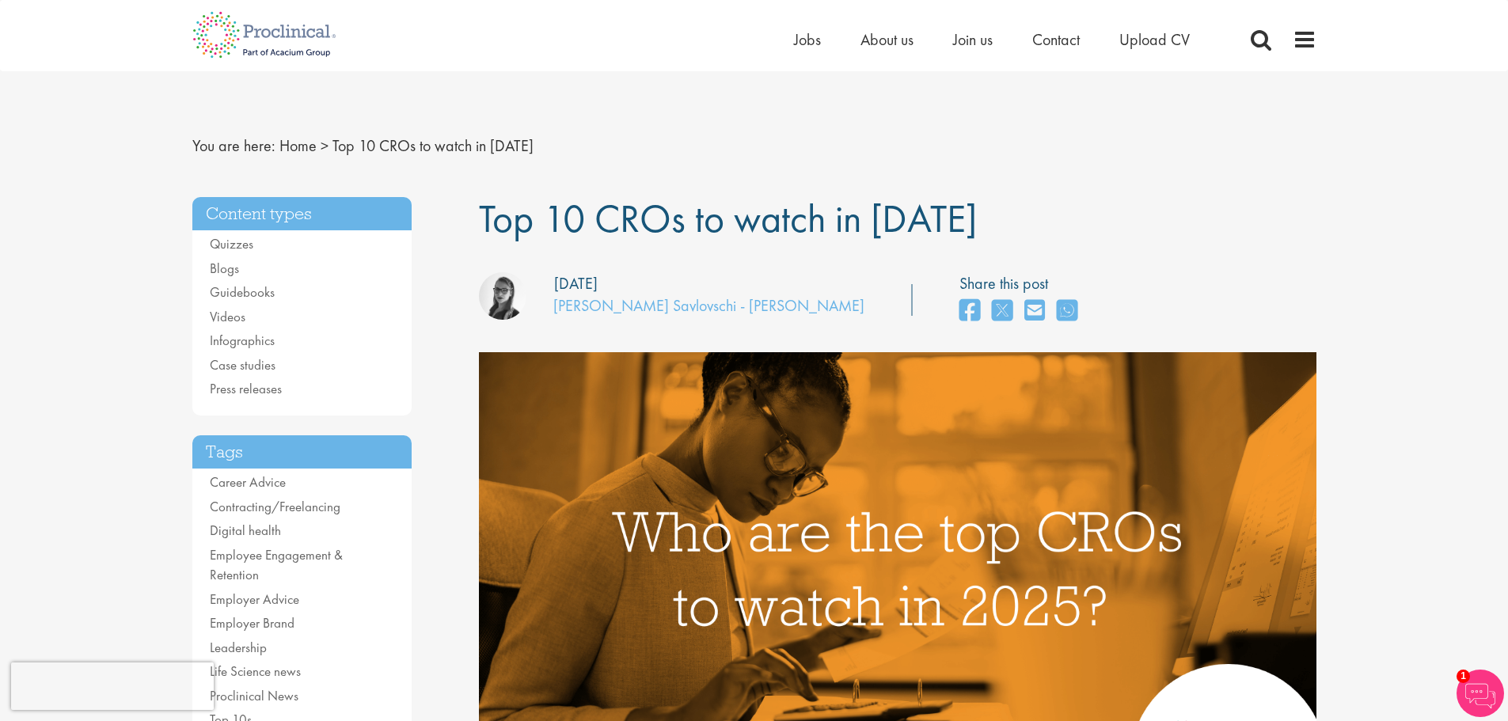 This screenshot has height=721, width=1508. Describe the element at coordinates (238, 648) in the screenshot. I see `a: Leadership` at that location.